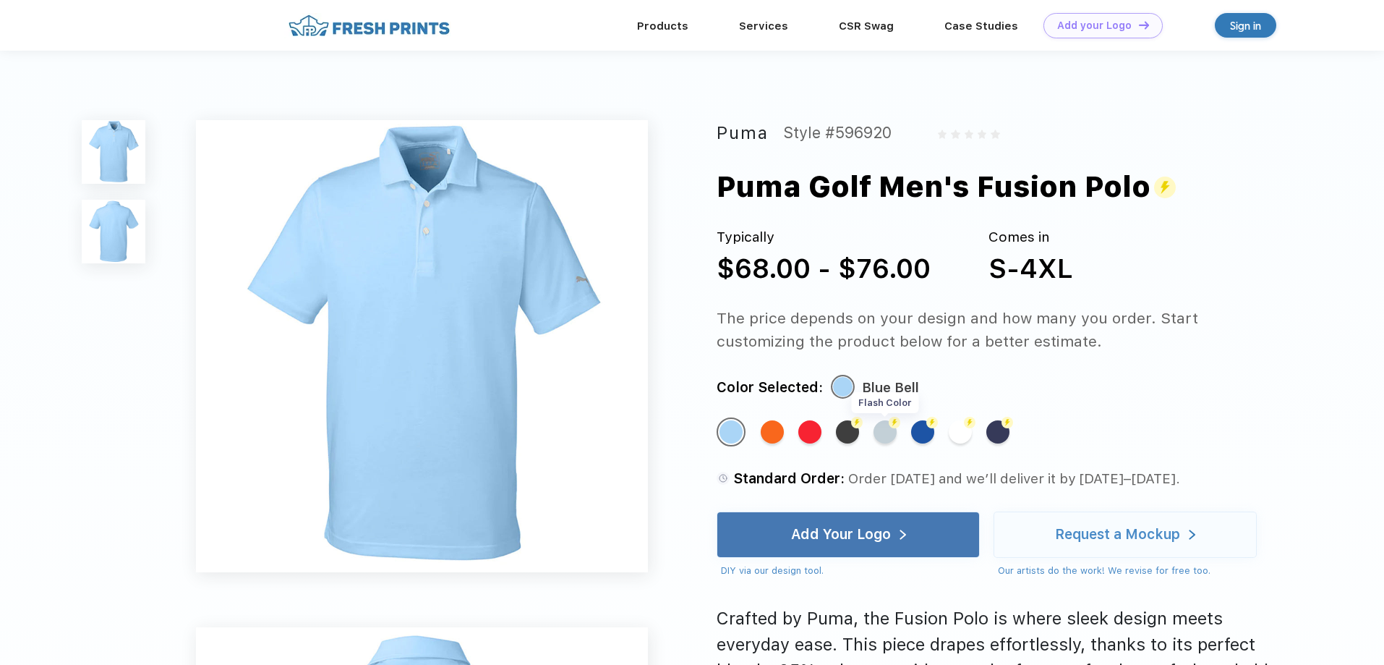  I want to click on div: Surf The Web, so click(923, 432).